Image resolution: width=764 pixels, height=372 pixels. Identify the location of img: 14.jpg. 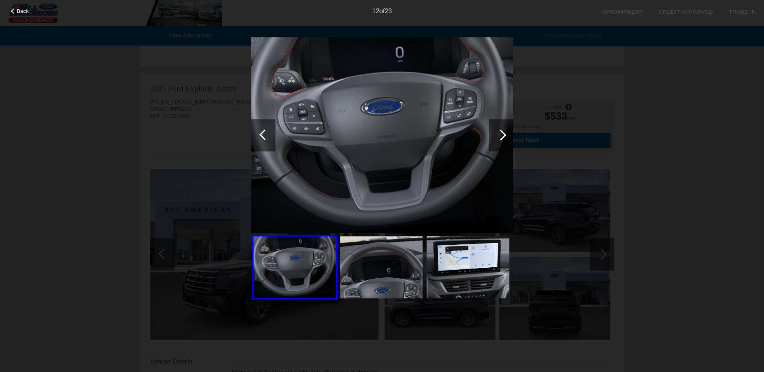
(468, 267).